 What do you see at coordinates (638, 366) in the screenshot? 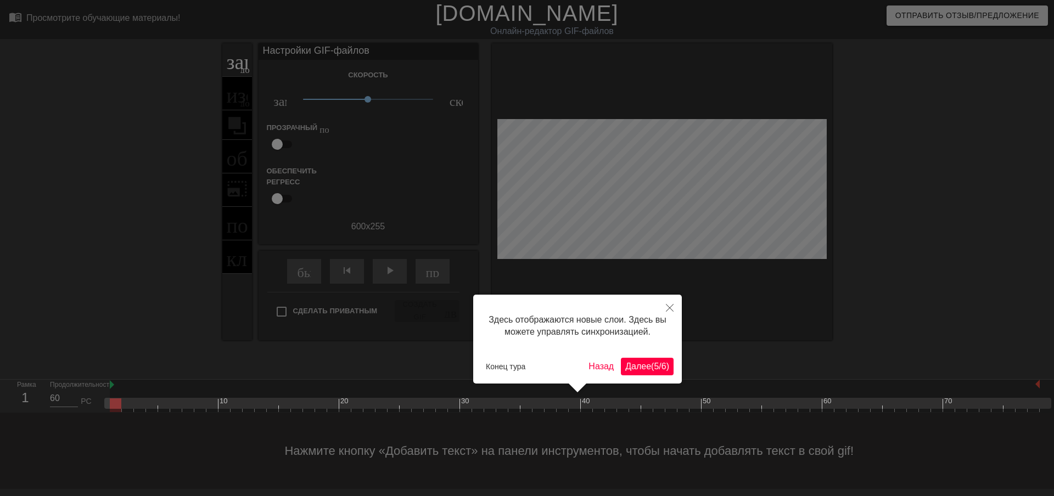
I see `font: Далее` at bounding box center [638, 366].